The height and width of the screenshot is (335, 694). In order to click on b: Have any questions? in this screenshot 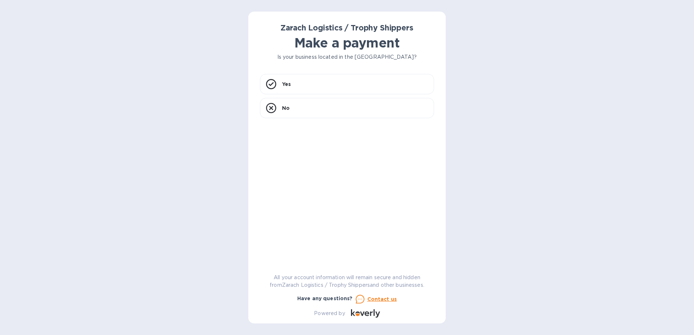, I will do `click(325, 299)`.